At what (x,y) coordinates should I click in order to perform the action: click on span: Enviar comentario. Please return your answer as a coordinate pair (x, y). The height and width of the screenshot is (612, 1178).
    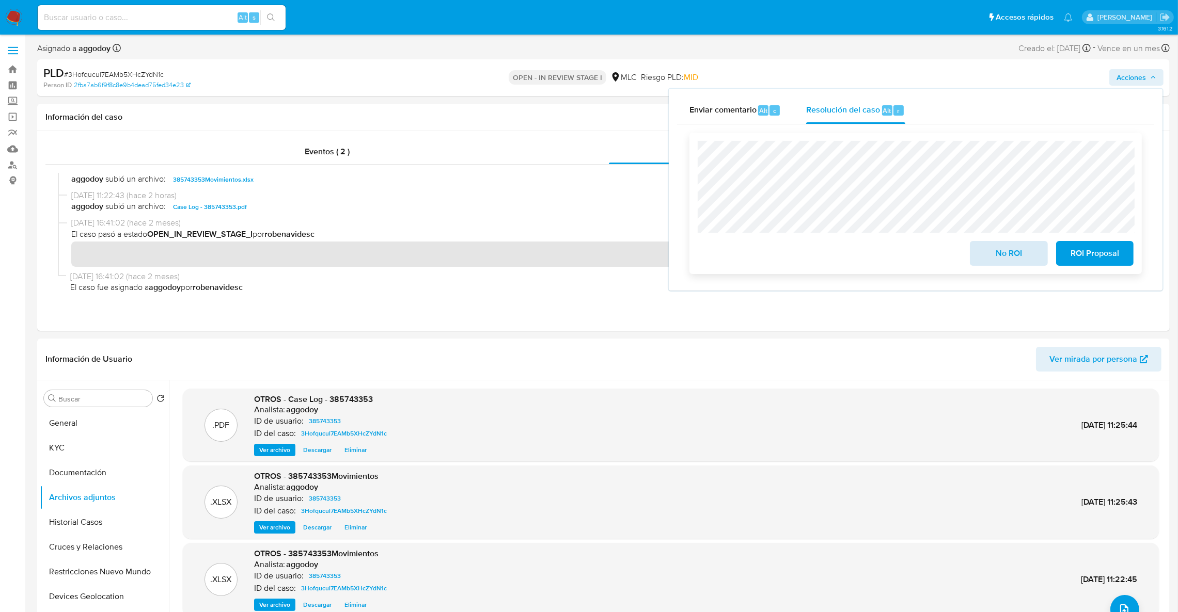
    Looking at the image, I should click on (723, 110).